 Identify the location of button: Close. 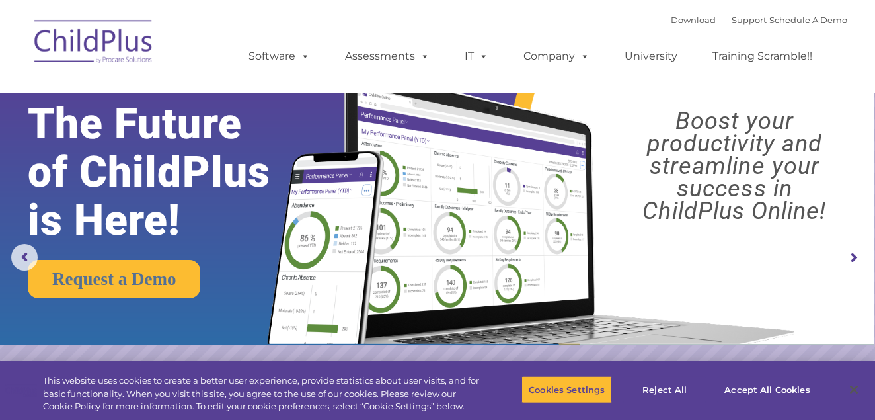
(854, 389).